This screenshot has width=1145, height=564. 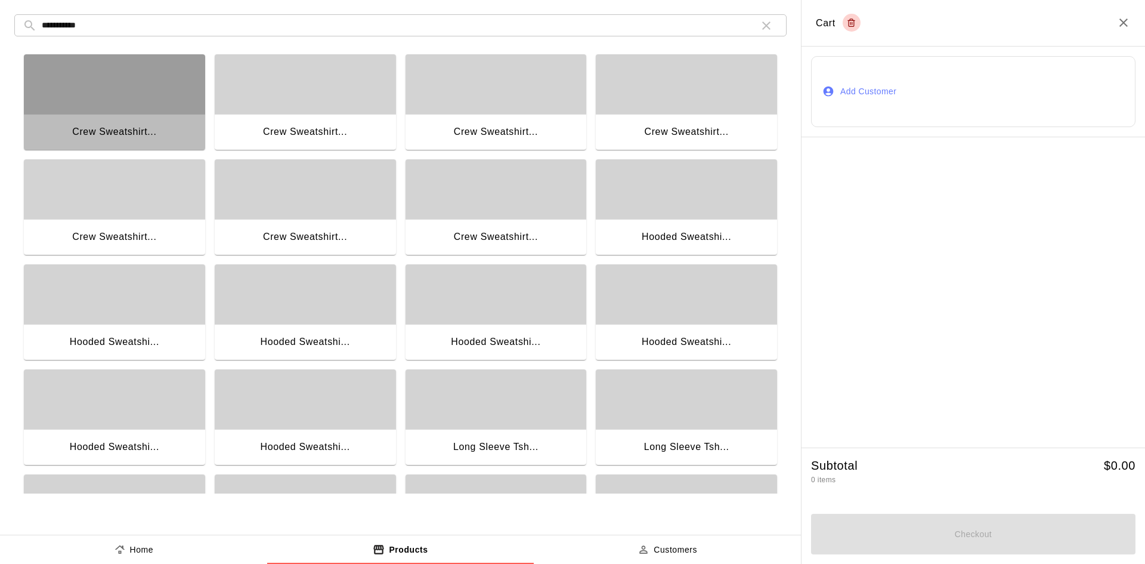 I want to click on h5: $ 0.00, so click(x=1120, y=465).